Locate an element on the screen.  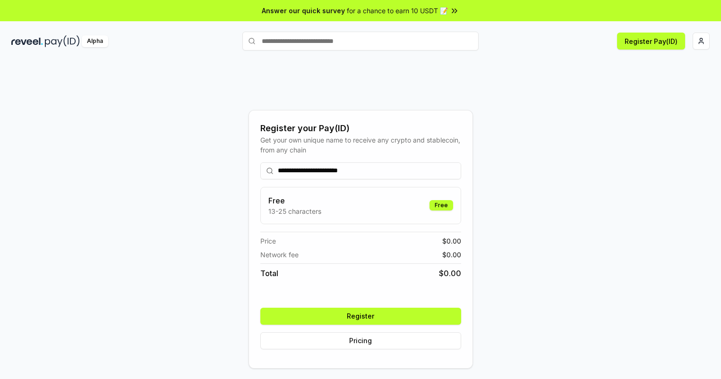
button: Pricing is located at coordinates (361, 341).